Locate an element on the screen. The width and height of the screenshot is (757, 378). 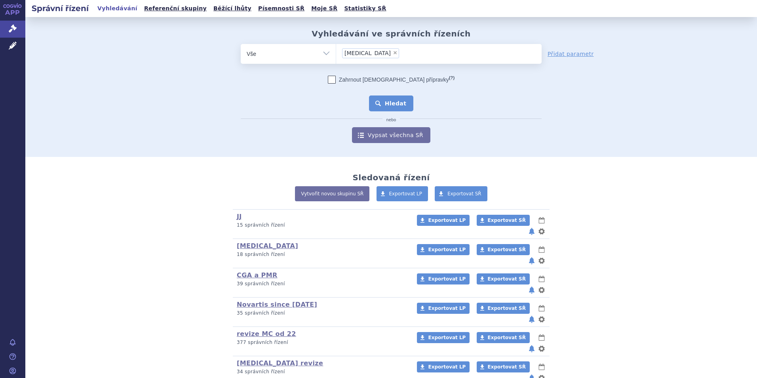
a: Statistiky SŘ is located at coordinates (365, 8).